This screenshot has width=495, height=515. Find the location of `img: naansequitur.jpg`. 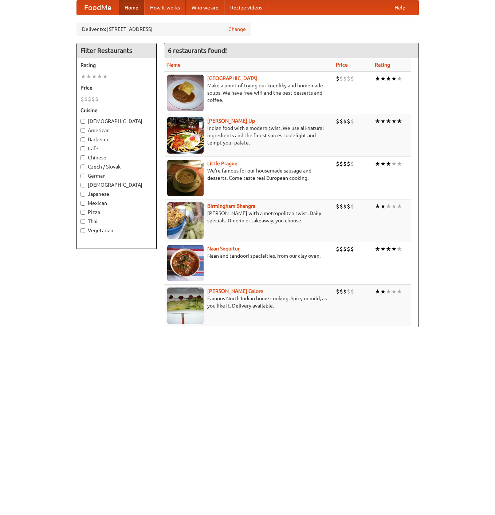

img: naansequitur.jpg is located at coordinates (185, 263).